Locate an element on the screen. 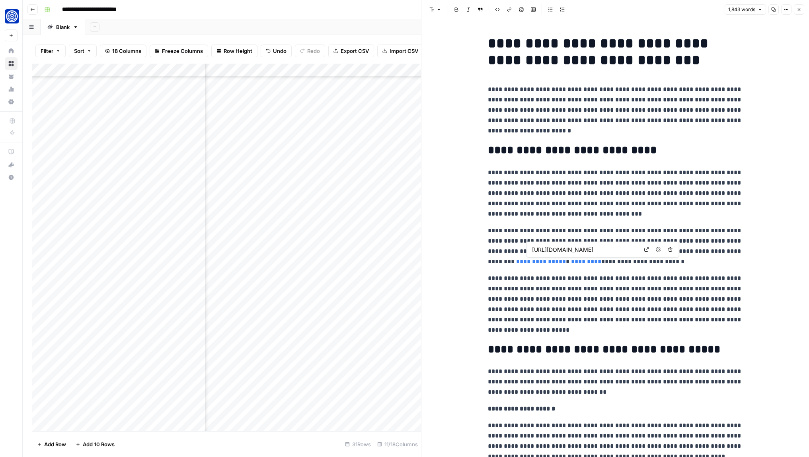 The image size is (809, 457). span: Row Height is located at coordinates (238, 51).